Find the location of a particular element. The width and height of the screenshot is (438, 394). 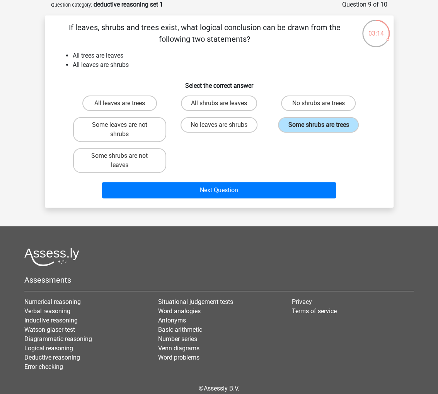

a: Venn diagrams is located at coordinates (178, 348).